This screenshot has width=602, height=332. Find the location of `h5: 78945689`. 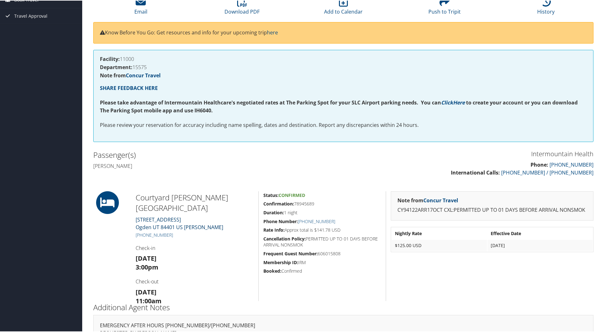

h5: 78945689 is located at coordinates (322, 203).